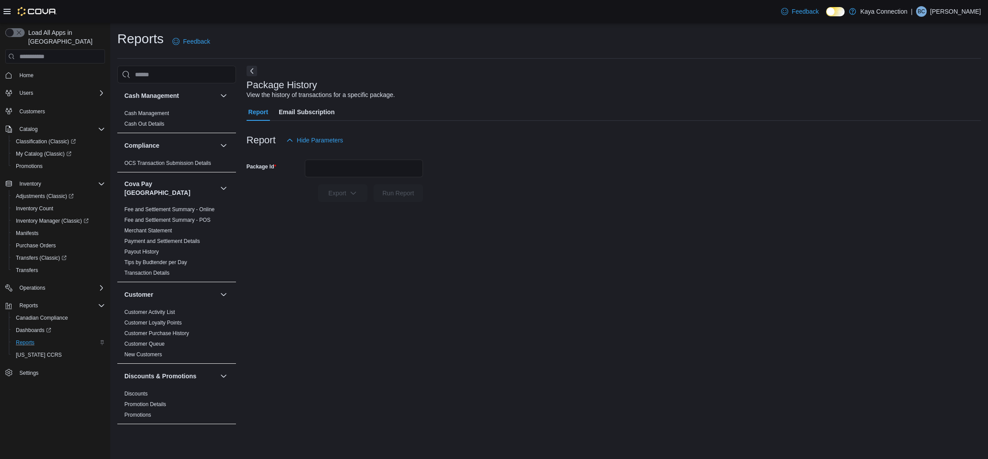 The height and width of the screenshot is (459, 988). What do you see at coordinates (59, 355) in the screenshot?
I see `span: Washington CCRS` at bounding box center [59, 355].